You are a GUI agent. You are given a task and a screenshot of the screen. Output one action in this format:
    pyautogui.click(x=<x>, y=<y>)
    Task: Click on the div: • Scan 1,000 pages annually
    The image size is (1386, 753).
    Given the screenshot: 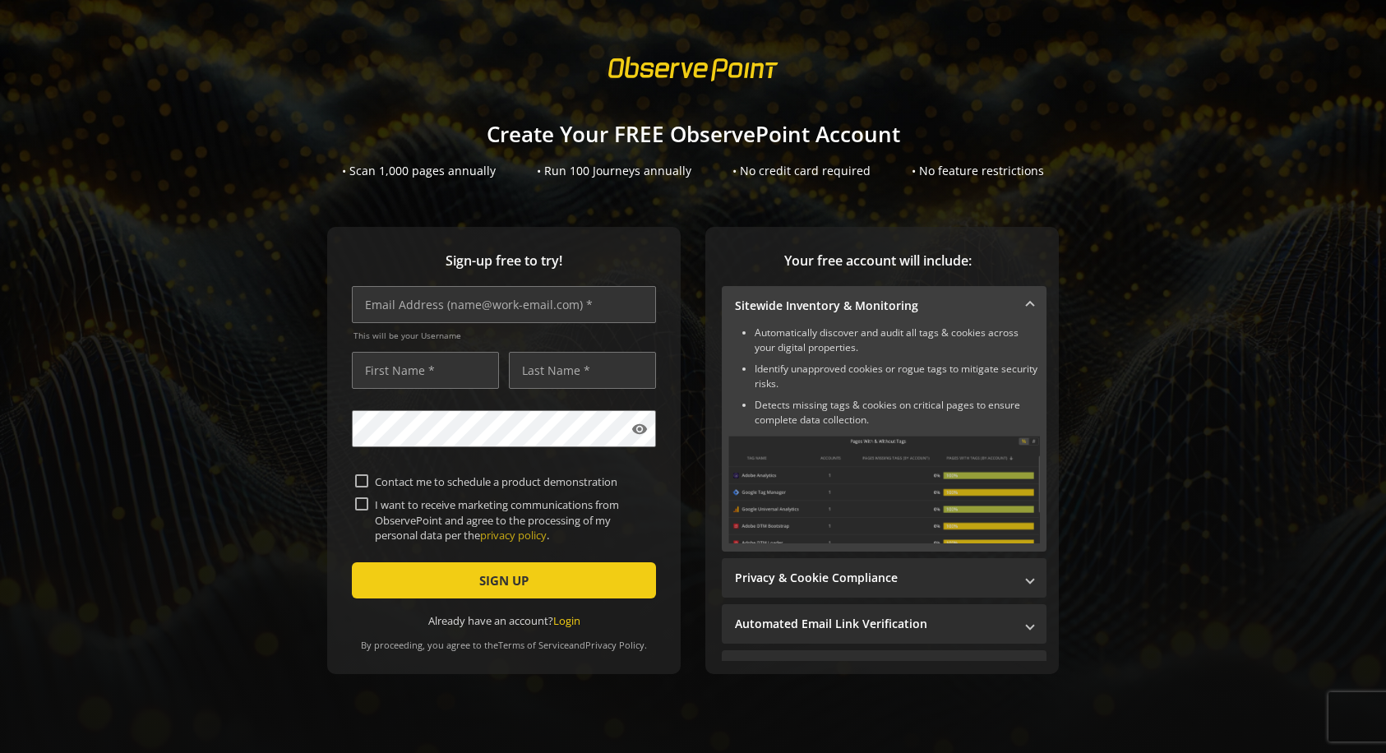 What is the action you would take?
    pyautogui.click(x=418, y=171)
    